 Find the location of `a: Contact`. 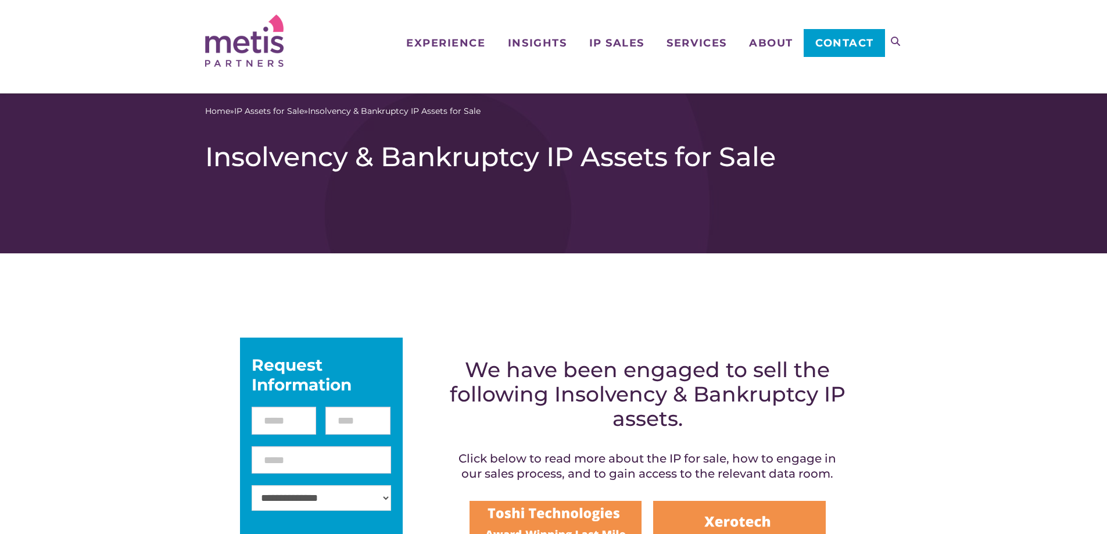

a: Contact is located at coordinates (844, 43).